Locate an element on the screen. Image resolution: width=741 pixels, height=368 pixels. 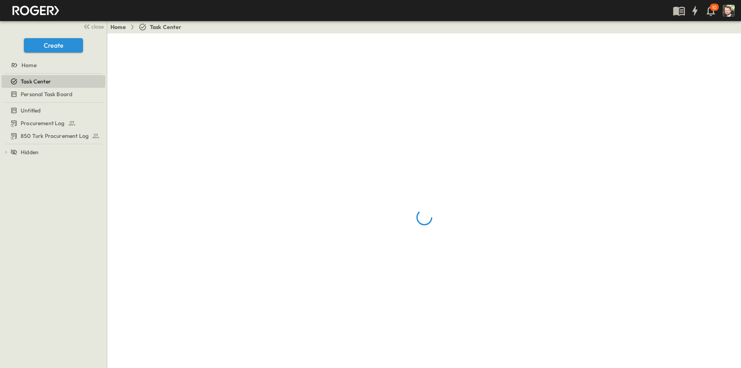
a: Task Center is located at coordinates (52, 81).